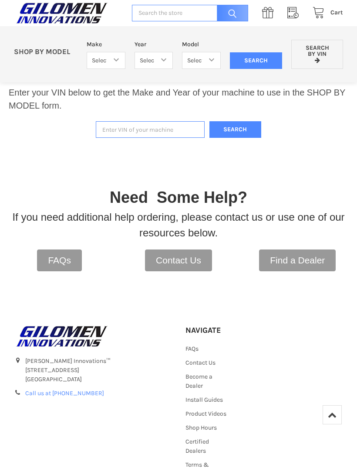  Describe the element at coordinates (298, 260) in the screenshot. I see `a: Find a Dealer` at that location.